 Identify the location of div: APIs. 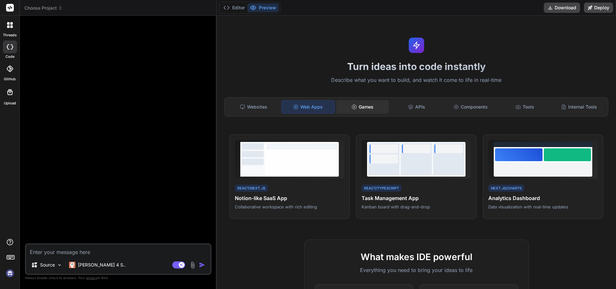
(416, 107).